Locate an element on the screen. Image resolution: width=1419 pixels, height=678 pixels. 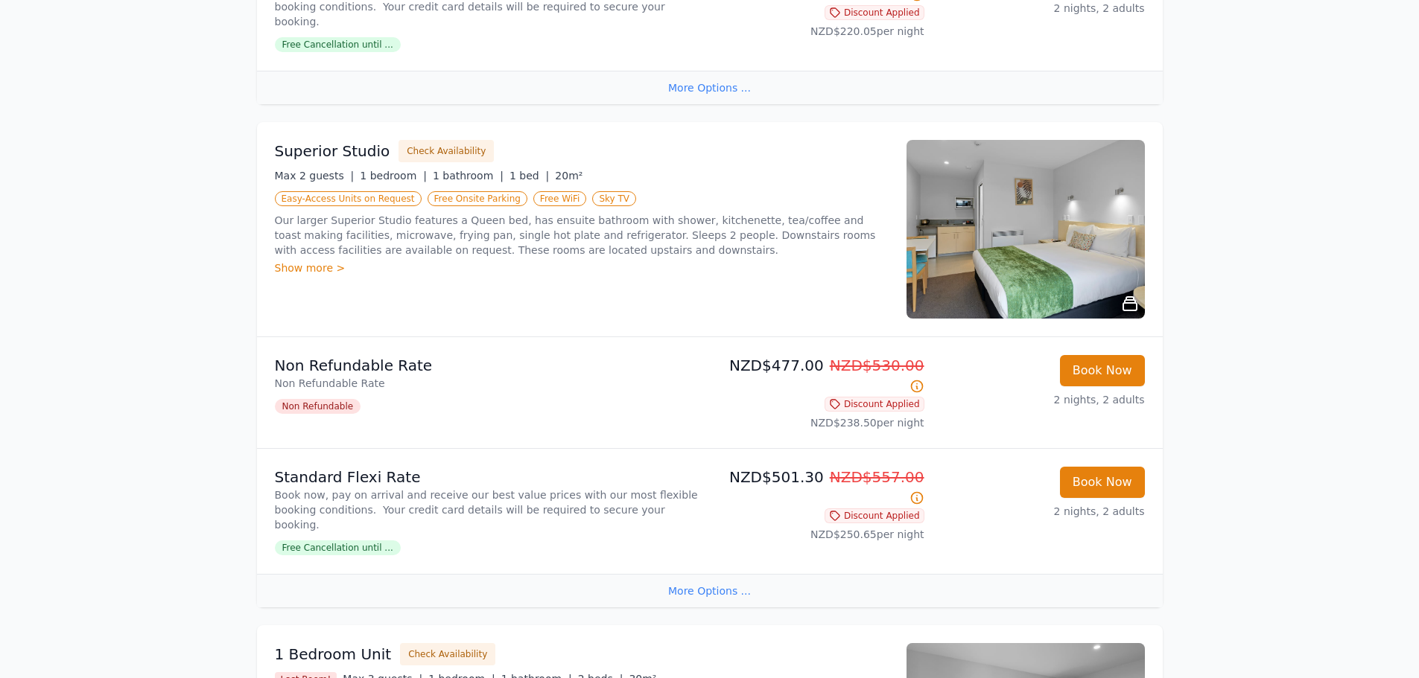
p: NZD$250.65 per night is located at coordinates (820, 535).